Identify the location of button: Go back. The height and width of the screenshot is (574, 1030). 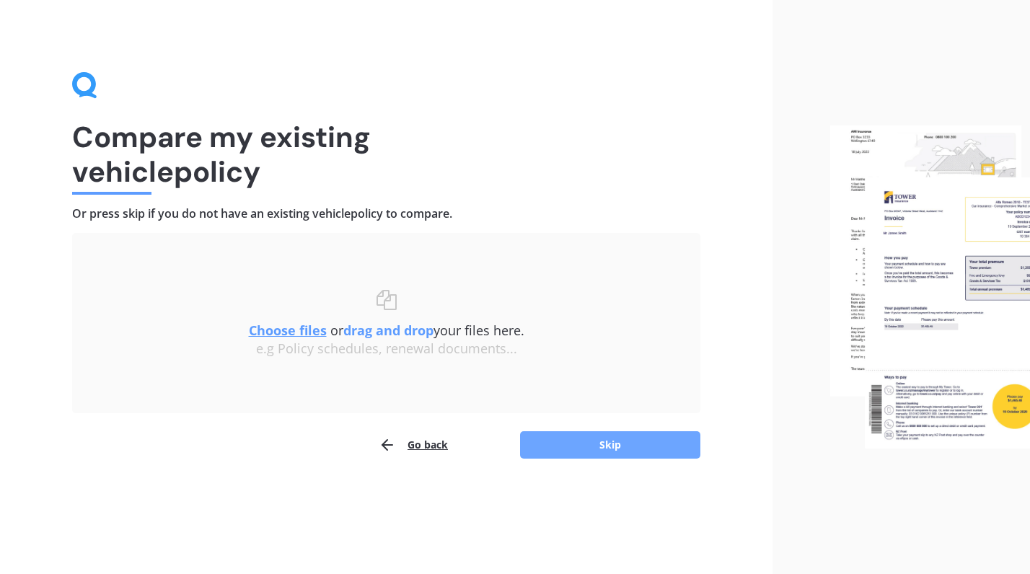
(413, 445).